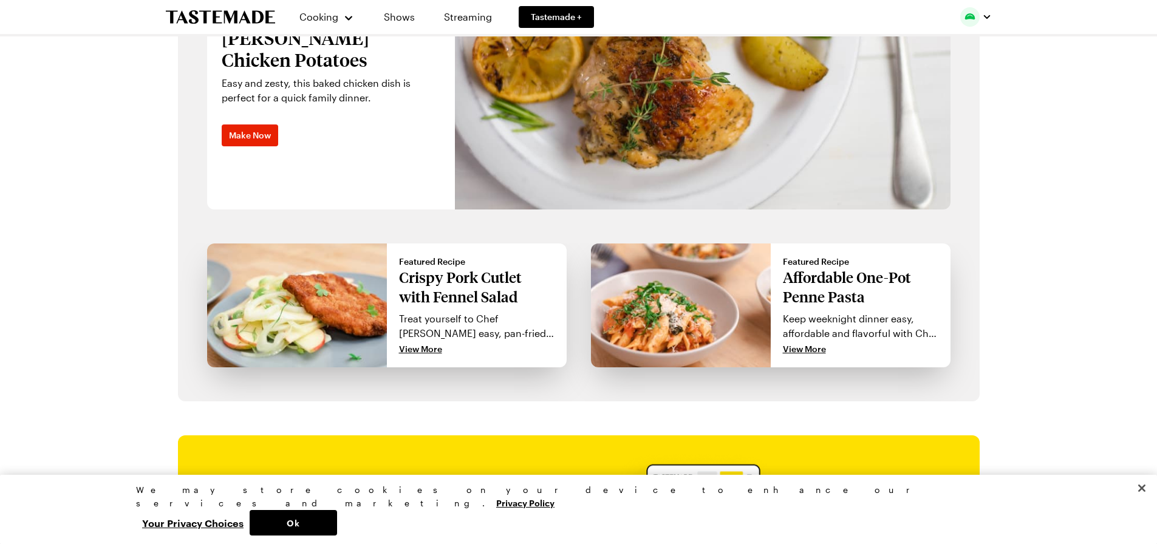  What do you see at coordinates (681, 306) in the screenshot?
I see `img: Affordable One-Pot Penne Pasta` at bounding box center [681, 306].